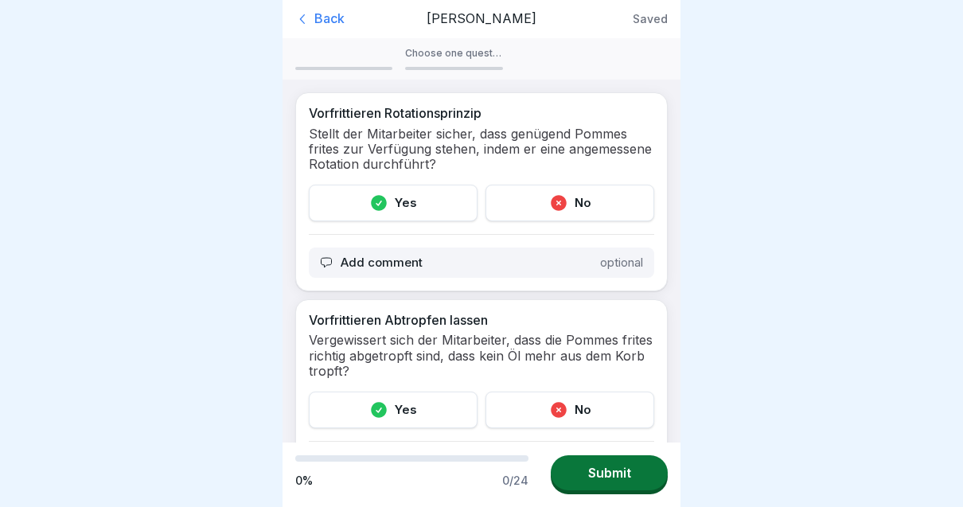 The image size is (963, 507). What do you see at coordinates (354, 19) in the screenshot?
I see `div: Back` at bounding box center [354, 19].